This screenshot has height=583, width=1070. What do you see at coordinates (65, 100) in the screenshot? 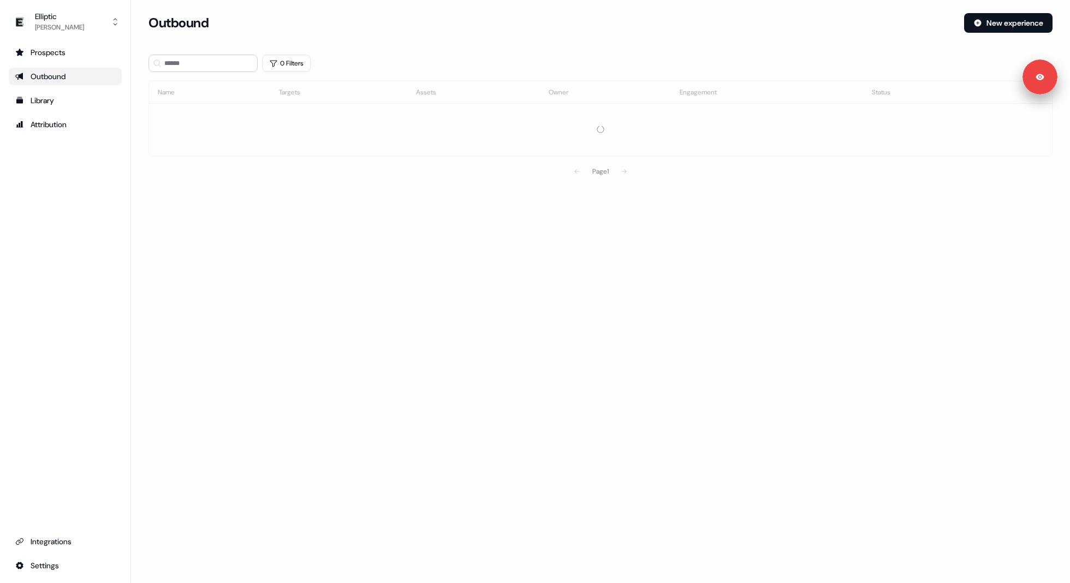
I see `div: Library` at bounding box center [65, 100].